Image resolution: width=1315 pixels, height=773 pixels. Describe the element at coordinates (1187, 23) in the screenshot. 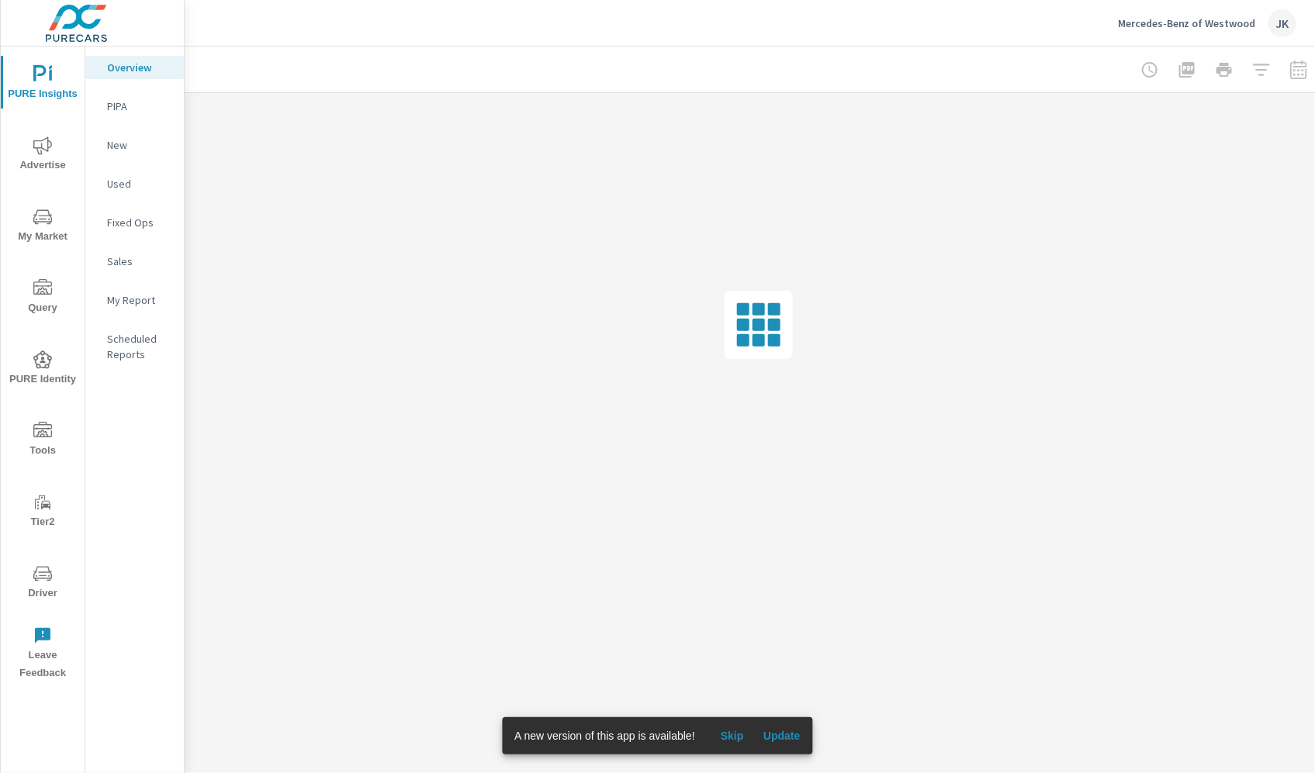

I see `p: Mercedes-Benz of Westwood` at that location.